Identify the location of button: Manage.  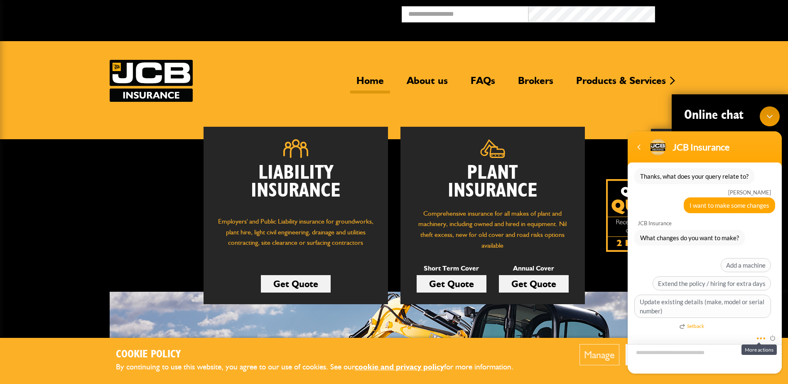
(599, 354).